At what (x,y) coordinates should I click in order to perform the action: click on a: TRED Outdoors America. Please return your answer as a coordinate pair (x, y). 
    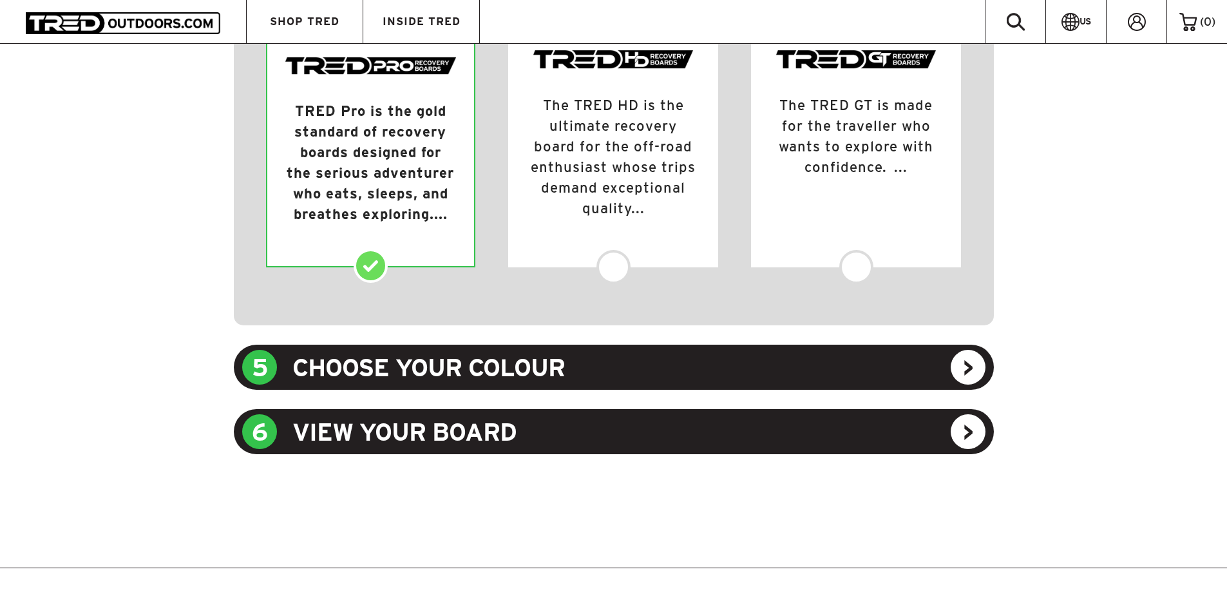
    Looking at the image, I should click on (123, 23).